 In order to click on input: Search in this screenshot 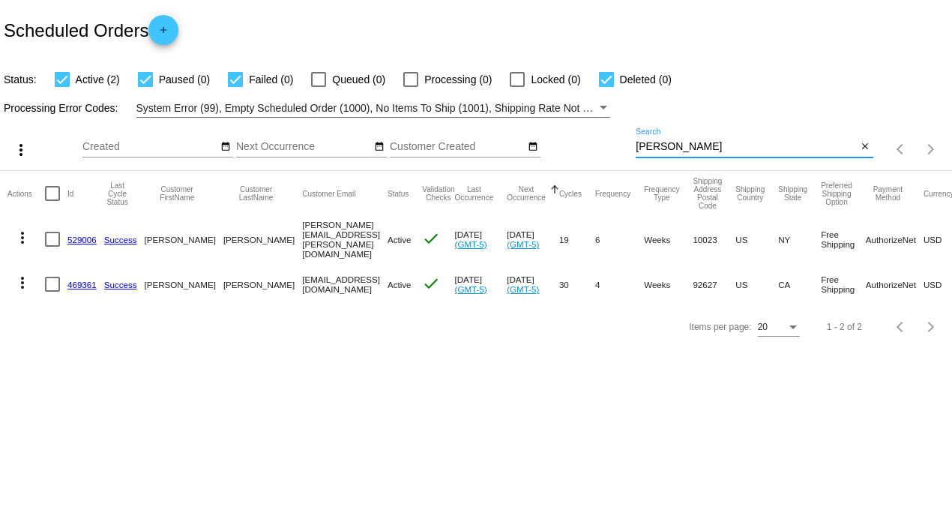, I will do `click(746, 147)`.